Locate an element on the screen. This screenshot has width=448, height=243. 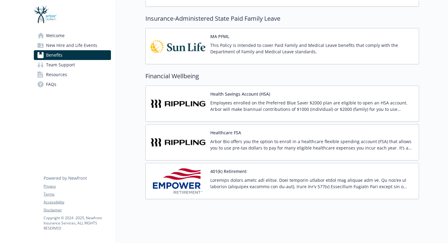
a: Welcome is located at coordinates (72, 36).